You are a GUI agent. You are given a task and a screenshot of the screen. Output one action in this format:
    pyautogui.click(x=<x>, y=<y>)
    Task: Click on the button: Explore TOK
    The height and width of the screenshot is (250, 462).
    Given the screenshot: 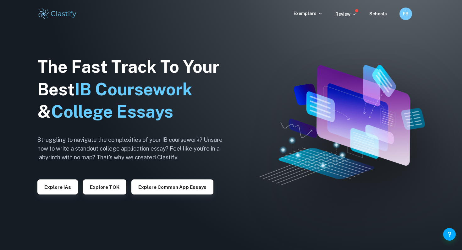 What is the action you would take?
    pyautogui.click(x=105, y=187)
    